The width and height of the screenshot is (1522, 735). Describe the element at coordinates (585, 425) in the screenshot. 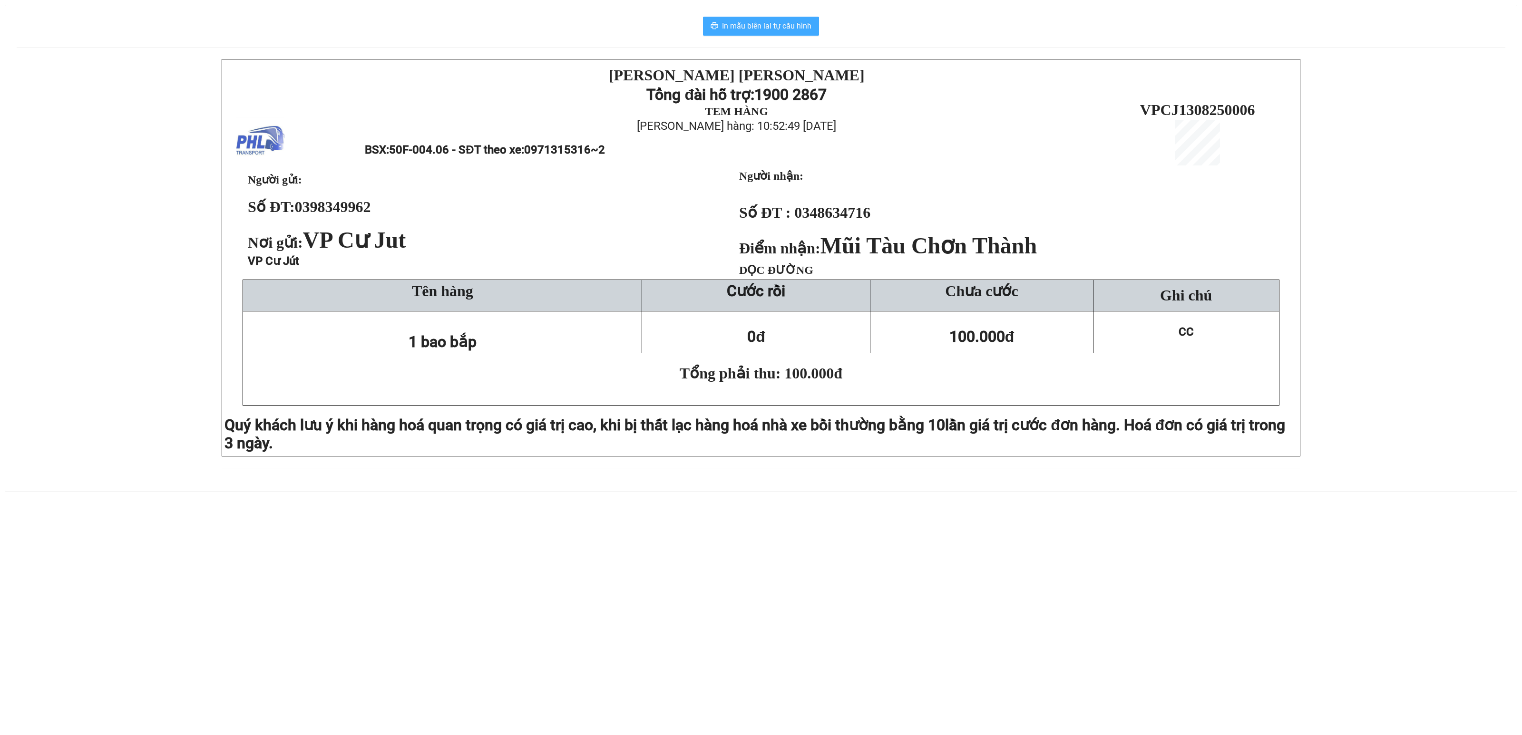

I see `span: Quý khách lưu ý khi hàng hoá quan trọng có giá trị cao, khi bị thất lạc hàng hoá nhà xe bồi thườn...` at that location.